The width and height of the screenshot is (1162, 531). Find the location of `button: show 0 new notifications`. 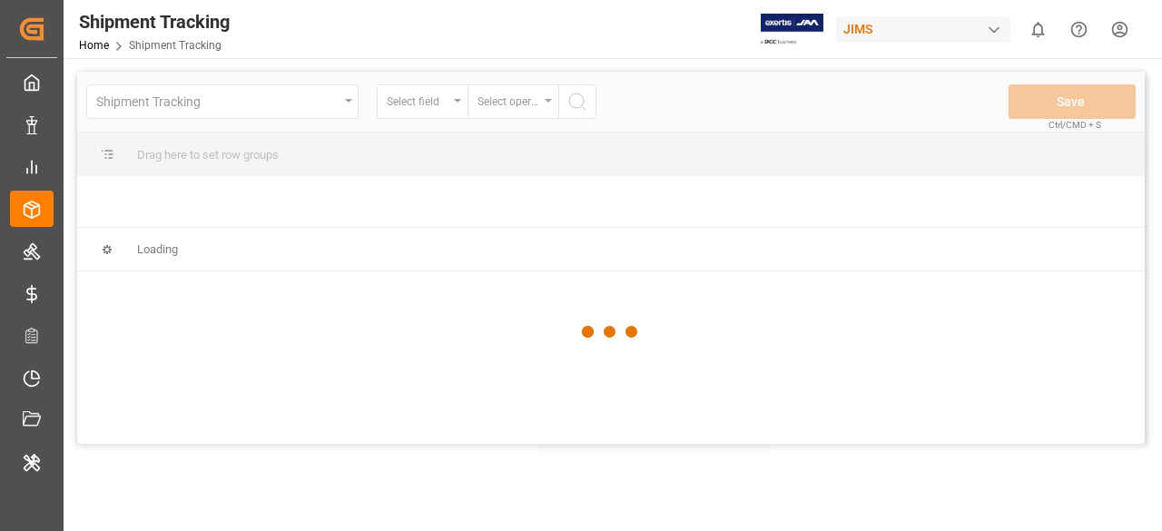

button: show 0 new notifications is located at coordinates (1038, 29).